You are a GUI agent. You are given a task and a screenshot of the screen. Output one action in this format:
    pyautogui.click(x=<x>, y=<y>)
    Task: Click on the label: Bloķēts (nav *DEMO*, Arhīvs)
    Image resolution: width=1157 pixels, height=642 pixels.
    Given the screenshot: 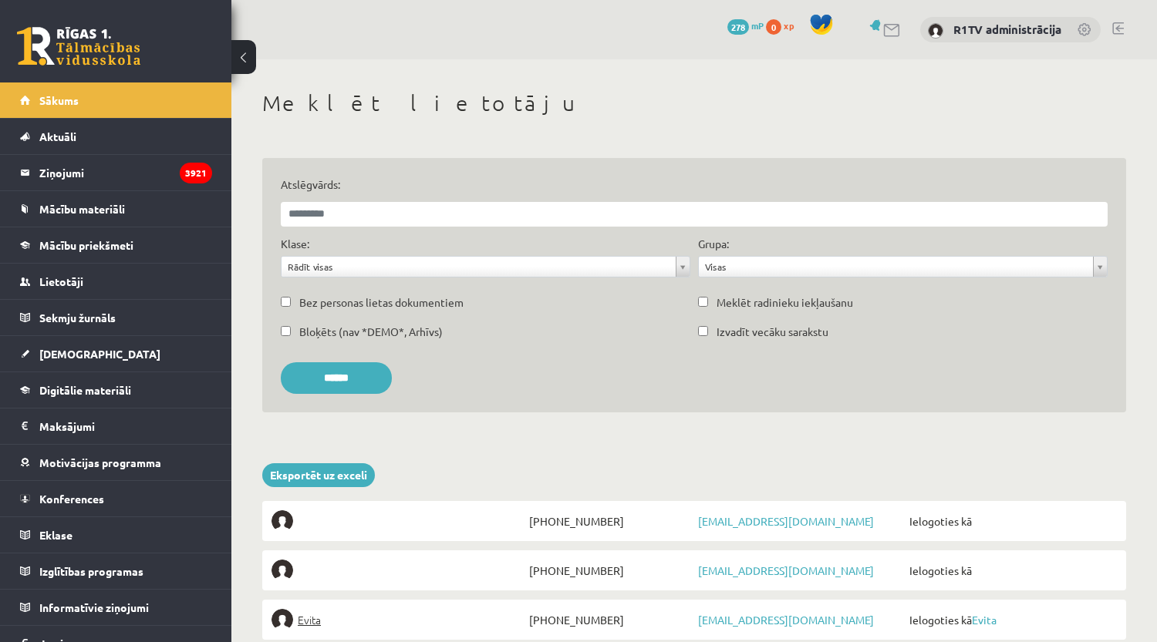 What is the action you would take?
    pyautogui.click(x=371, y=332)
    